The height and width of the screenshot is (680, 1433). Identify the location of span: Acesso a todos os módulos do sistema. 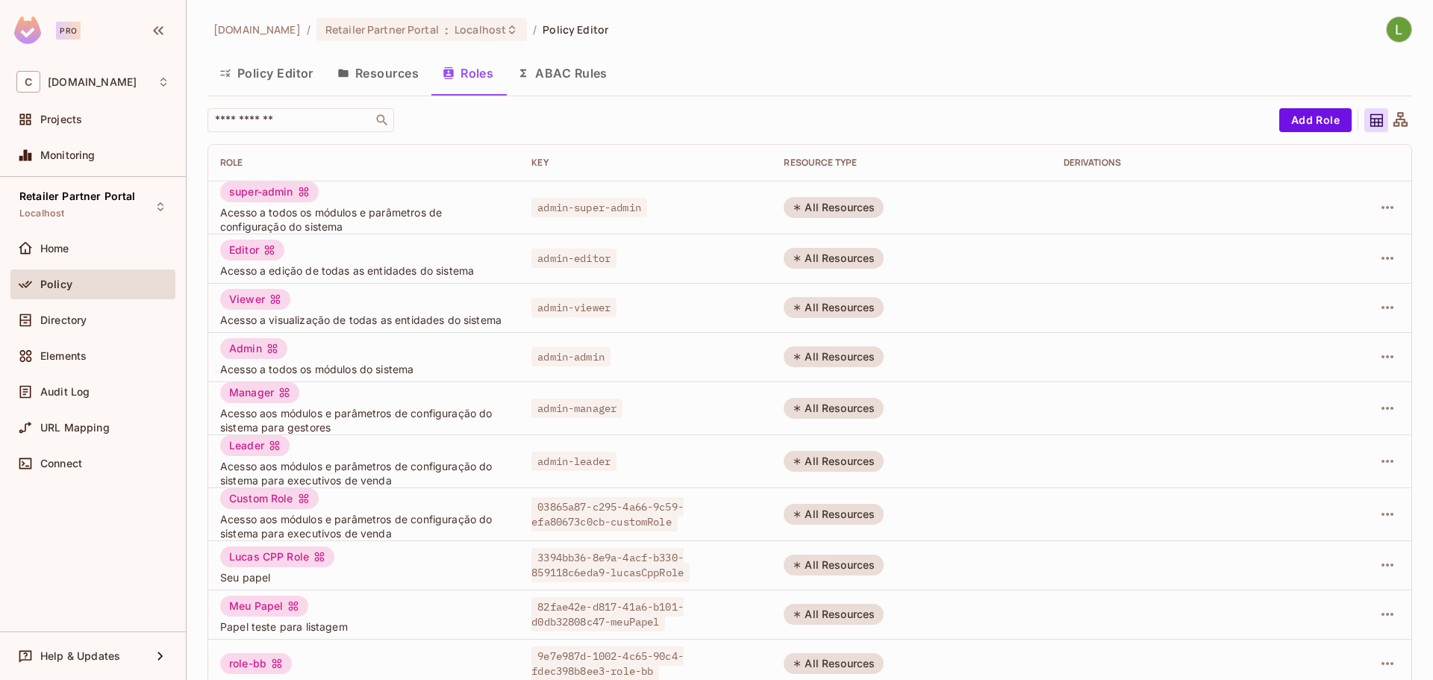
(364, 369).